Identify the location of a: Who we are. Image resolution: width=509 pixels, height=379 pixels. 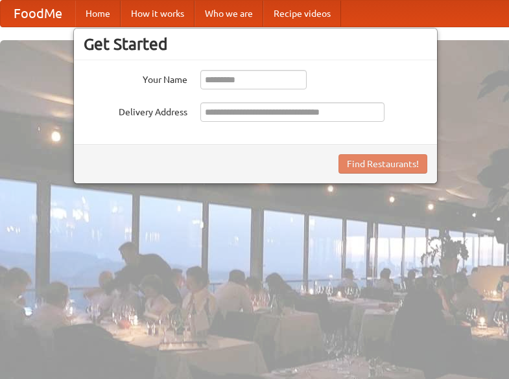
(229, 14).